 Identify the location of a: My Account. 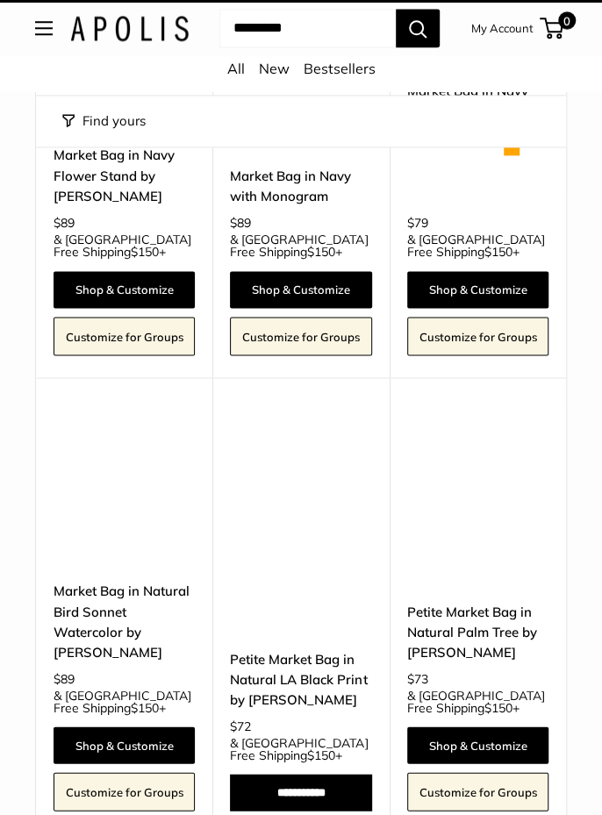
(502, 28).